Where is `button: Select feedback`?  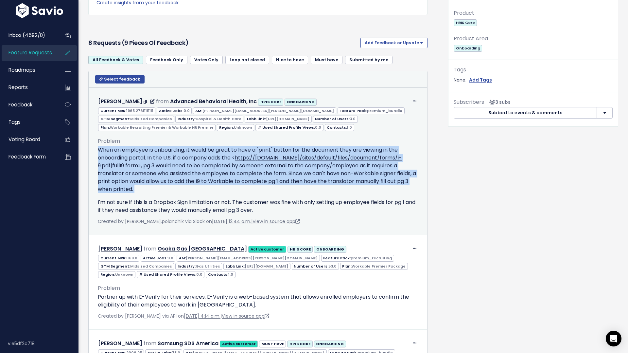 button: Select feedback is located at coordinates (120, 79).